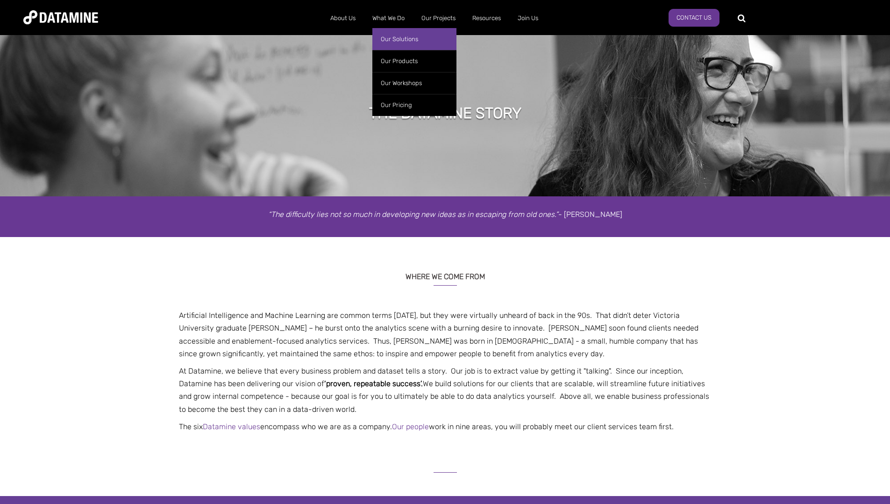 The width and height of the screenshot is (890, 504). What do you see at coordinates (486, 18) in the screenshot?
I see `a: Resources` at bounding box center [486, 18].